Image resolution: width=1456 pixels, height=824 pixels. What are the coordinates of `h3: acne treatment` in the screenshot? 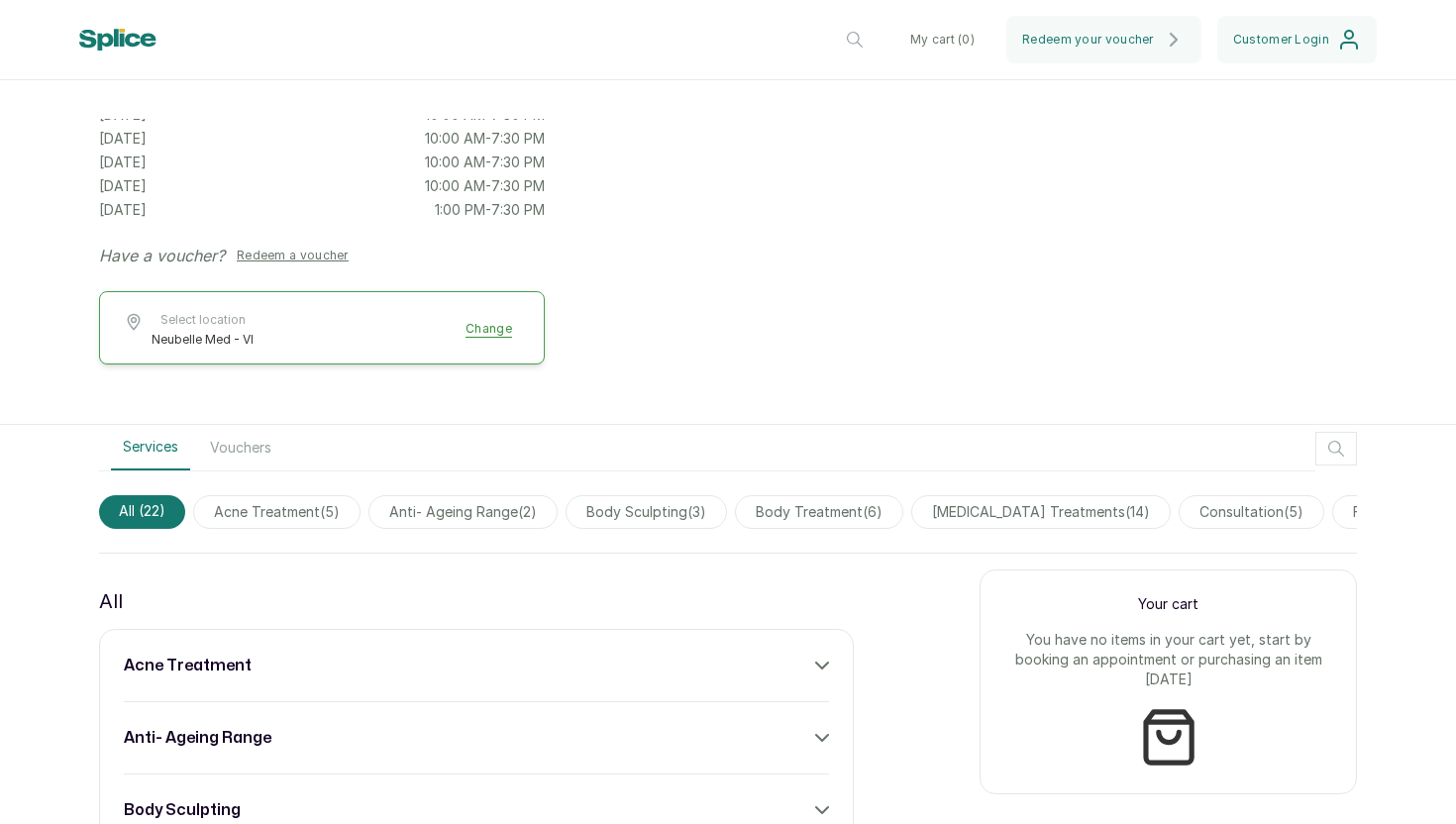 It's located at (187, 666).